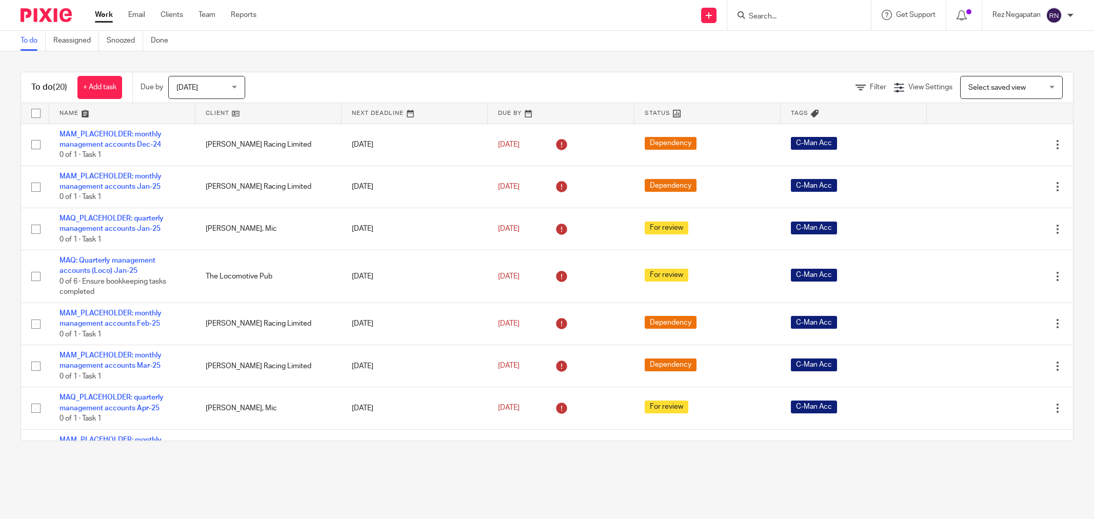  I want to click on a: Reports, so click(244, 15).